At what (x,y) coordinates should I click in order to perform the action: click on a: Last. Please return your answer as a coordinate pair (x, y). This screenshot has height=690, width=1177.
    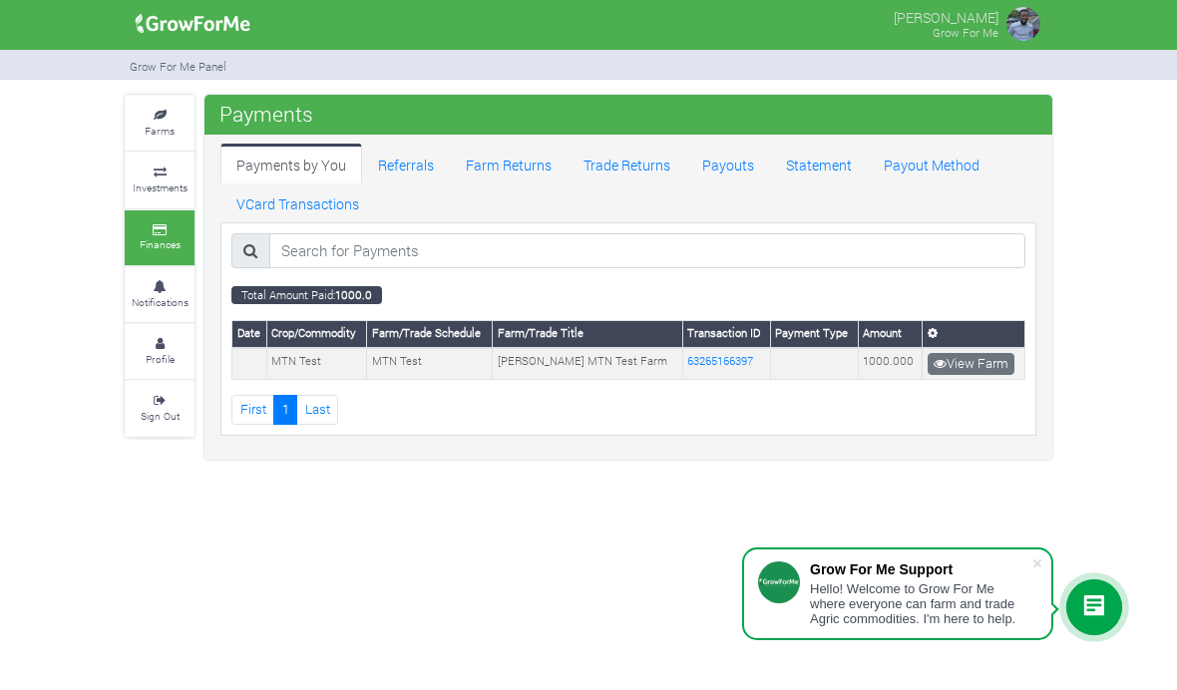
    Looking at the image, I should click on (317, 409).